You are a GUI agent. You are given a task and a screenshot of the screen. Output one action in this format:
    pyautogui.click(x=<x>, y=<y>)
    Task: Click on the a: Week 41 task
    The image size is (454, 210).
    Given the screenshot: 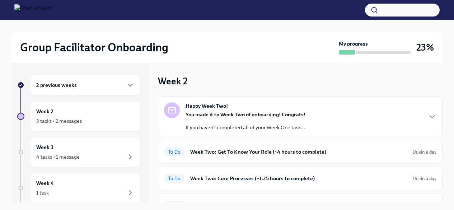 What is the action you would take?
    pyautogui.click(x=79, y=188)
    